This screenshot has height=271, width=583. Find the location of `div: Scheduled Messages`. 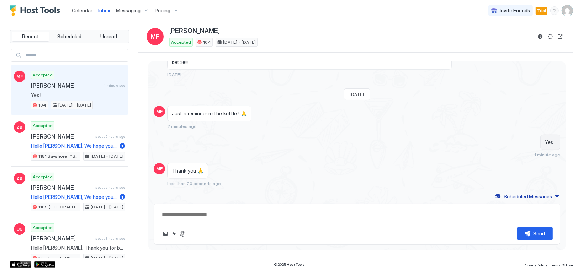

div: Scheduled Messages is located at coordinates (528, 197).